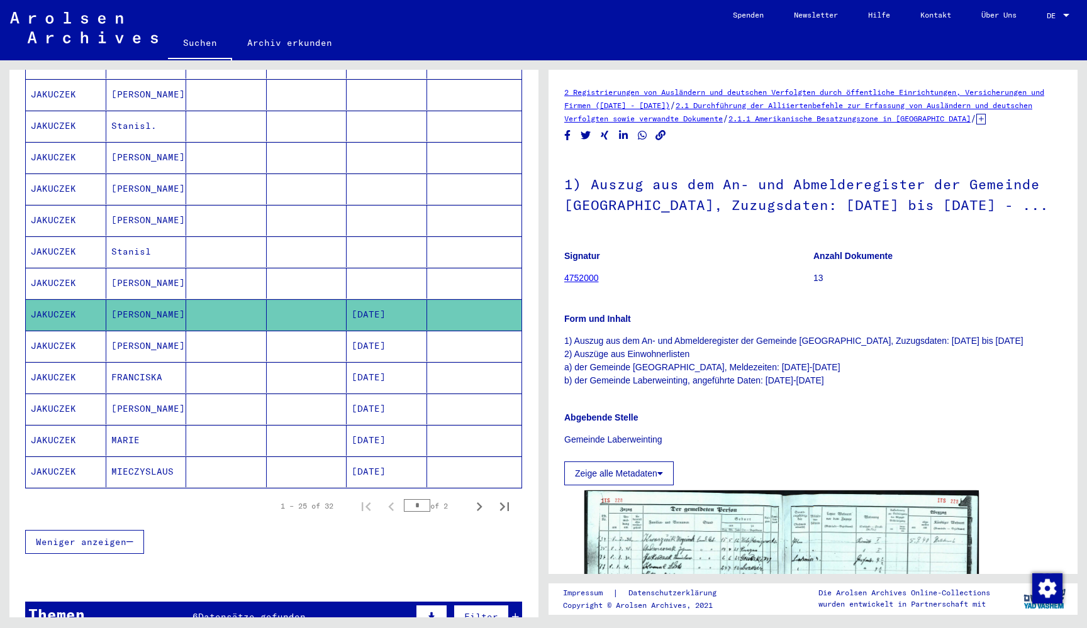 The width and height of the screenshot is (1087, 628). What do you see at coordinates (1044, 599) in the screenshot?
I see `img: yv_logo.png` at bounding box center [1044, 599].